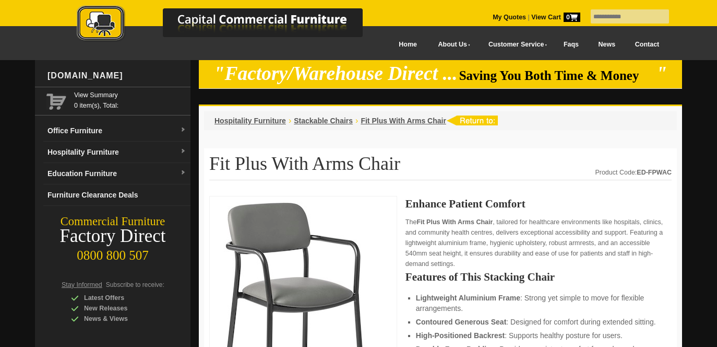 The width and height of the screenshot is (717, 347). Describe the element at coordinates (121, 298) in the screenshot. I see `div: Latest Offers` at that location.